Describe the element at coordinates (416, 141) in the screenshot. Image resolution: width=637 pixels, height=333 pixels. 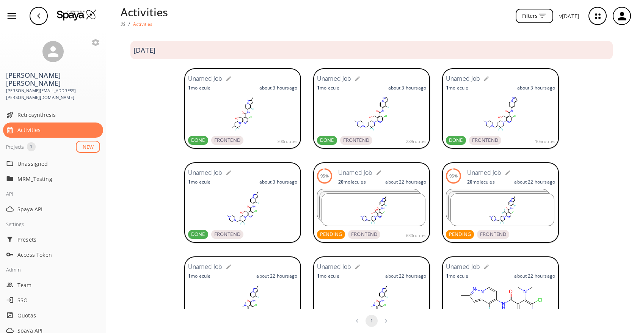
I see `span: 289 routes` at that location.